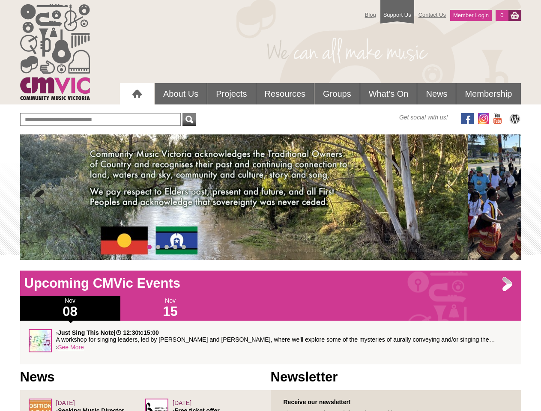 This screenshot has width=541, height=411. What do you see at coordinates (484, 119) in the screenshot?
I see `img: icon-instagram.png` at bounding box center [484, 119].